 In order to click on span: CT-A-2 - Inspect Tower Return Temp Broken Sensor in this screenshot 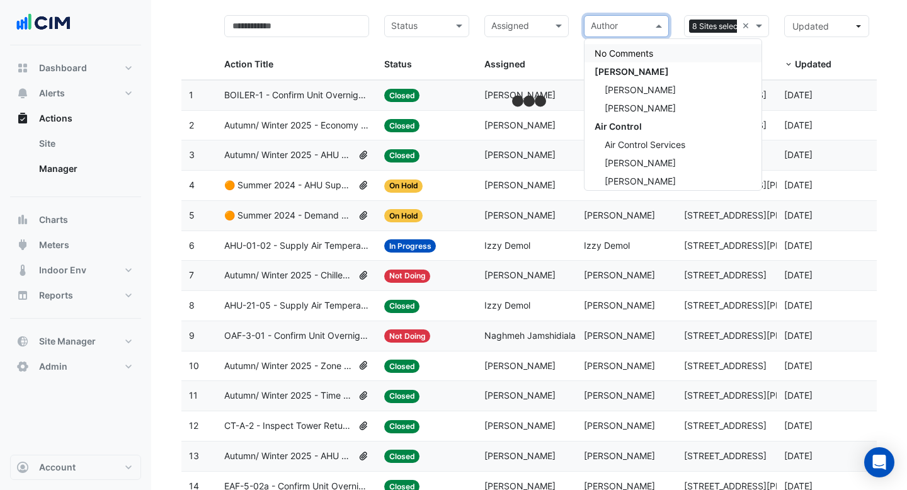, I will do `click(288, 426)`.